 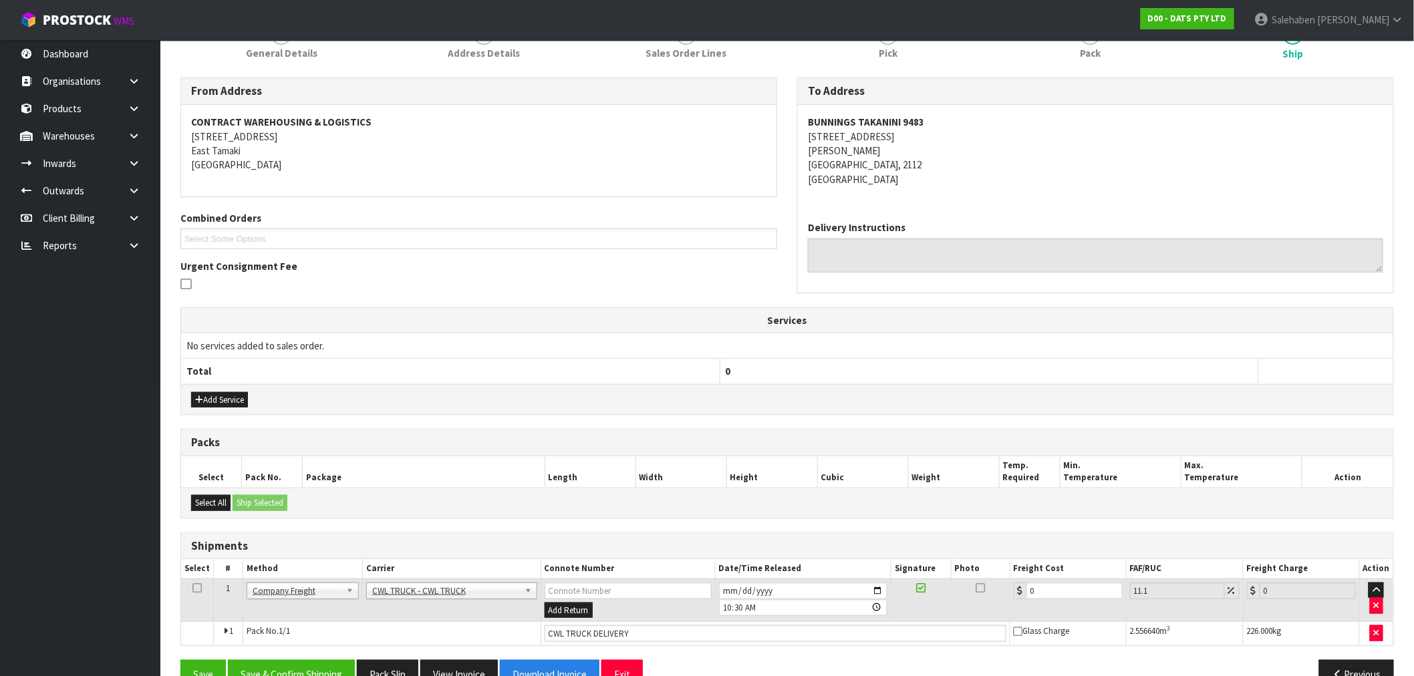 I want to click on strong: D00 - DATS PTY LTD, so click(x=1187, y=18).